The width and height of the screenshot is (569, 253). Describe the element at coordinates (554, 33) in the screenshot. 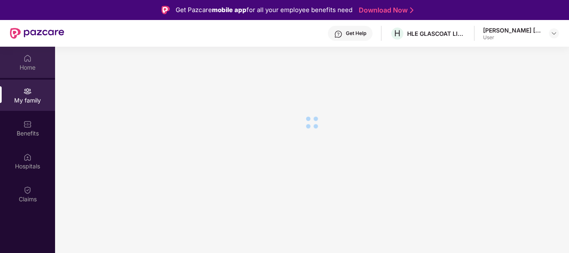

I see `img: svg+xml;base64,PHN2ZyBpZD0iRHJvcGRvd24tMzJ4MzIiIHhtbG5zPSJodHRwOi8vd3d3LnczLm9yZy8yMDAwL3N2ZyIgd2...` at that location.